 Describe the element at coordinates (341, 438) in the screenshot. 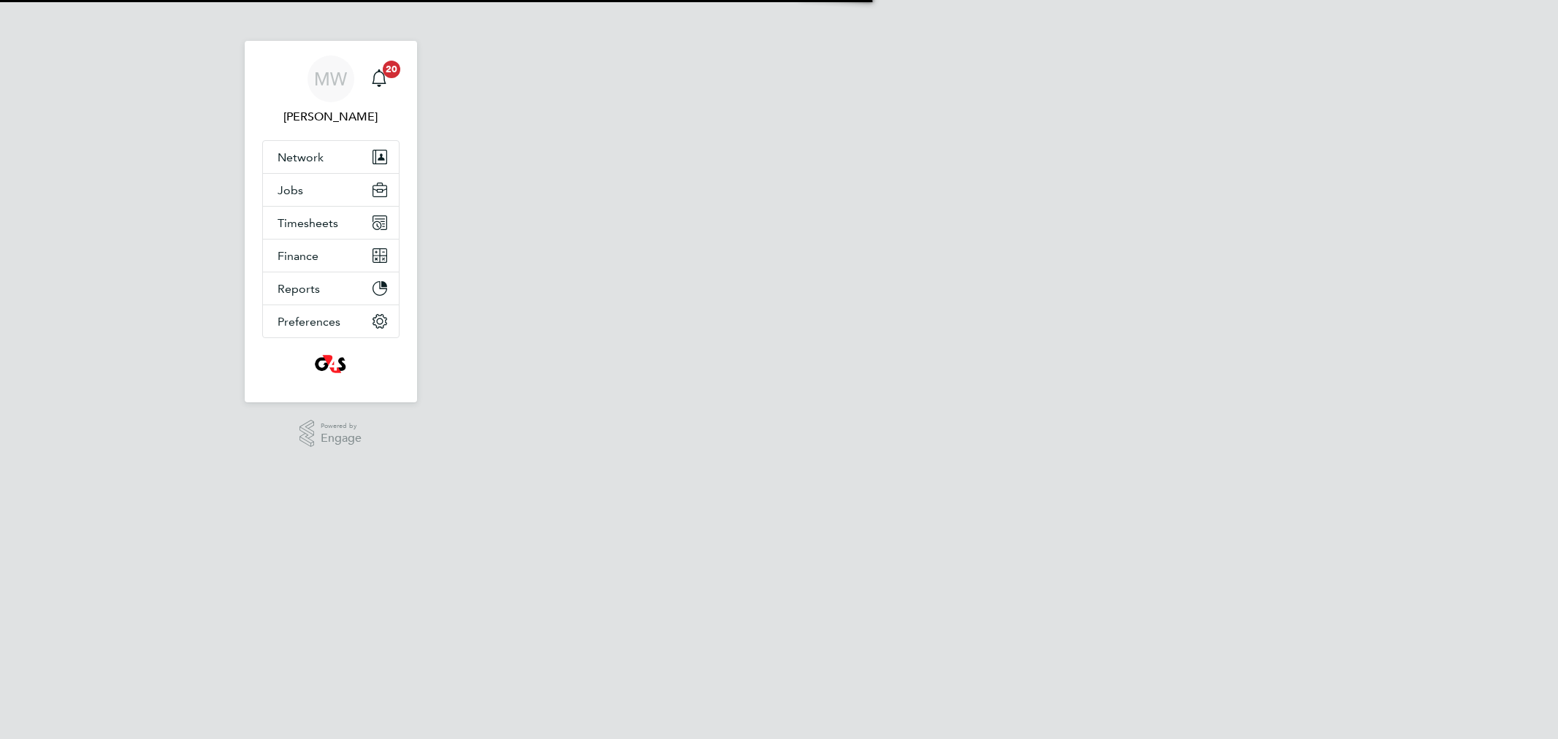

I see `span: Engage` at that location.